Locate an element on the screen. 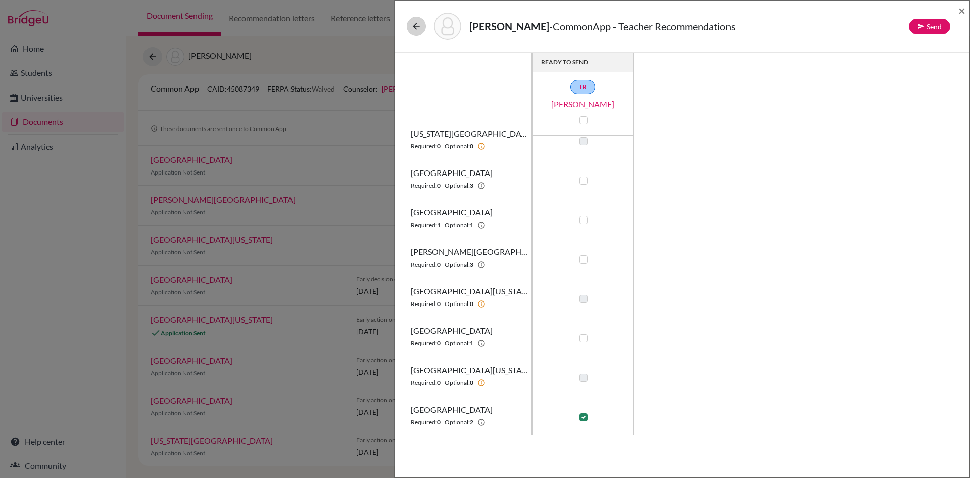 Image resolution: width=970 pixels, height=478 pixels. button: Send is located at coordinates (930, 26).